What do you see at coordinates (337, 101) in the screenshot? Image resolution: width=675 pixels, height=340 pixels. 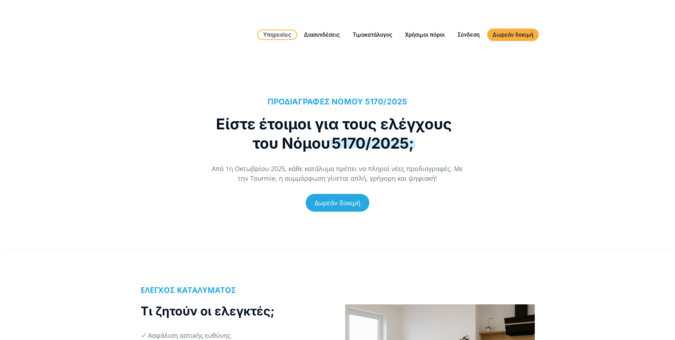 I see `span: ΠΡΟΔΙΑΓΡΑΦΕΣ ΝΟΜΟΥ 5170/2025` at bounding box center [337, 101].